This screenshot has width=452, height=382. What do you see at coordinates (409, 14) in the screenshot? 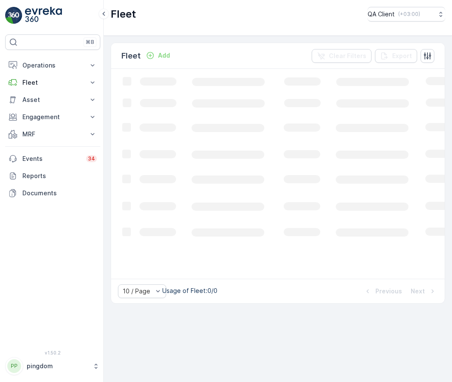
I see `p: ( +03:00 )` at bounding box center [409, 14].